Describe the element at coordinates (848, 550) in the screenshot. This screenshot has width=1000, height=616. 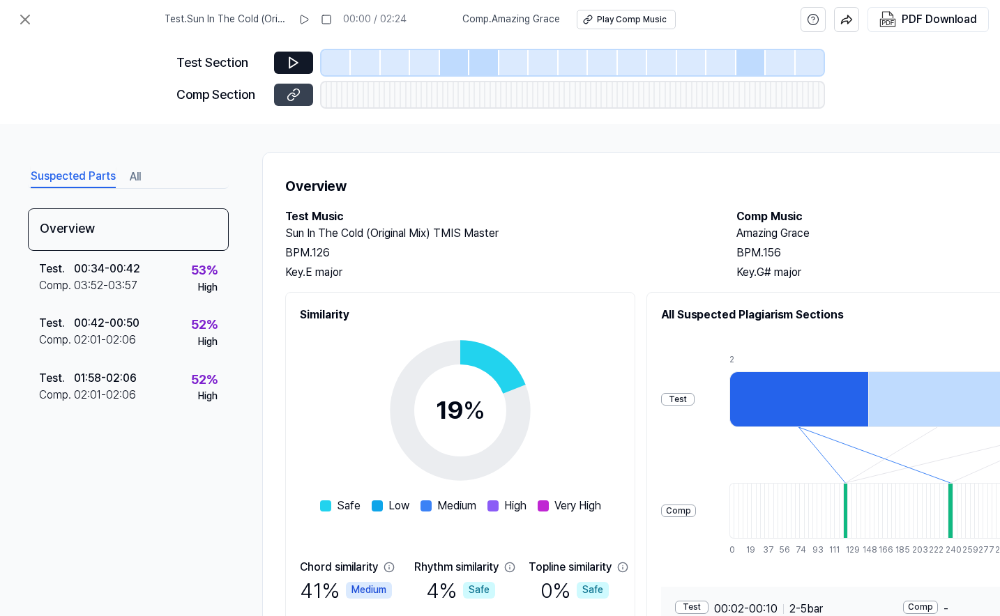
I see `div: 129` at that location.